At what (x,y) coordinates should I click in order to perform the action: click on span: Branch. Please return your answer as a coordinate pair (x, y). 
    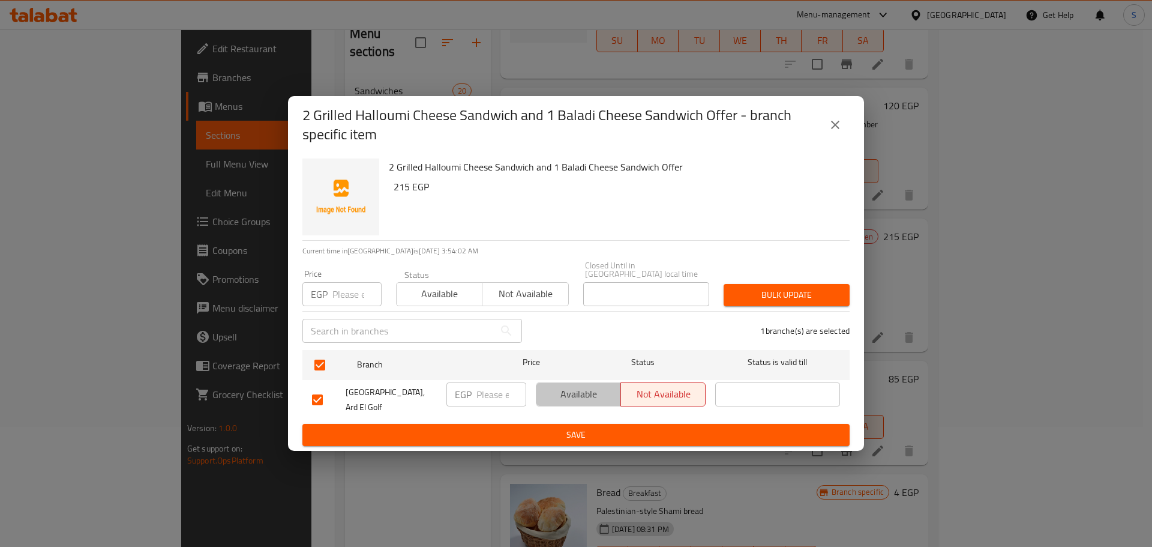
    Looking at the image, I should click on (419, 364).